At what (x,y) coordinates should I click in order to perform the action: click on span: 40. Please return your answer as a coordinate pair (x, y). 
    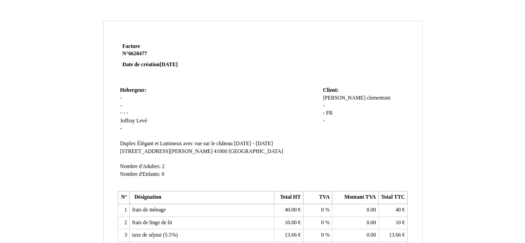
    Looking at the image, I should click on (398, 210).